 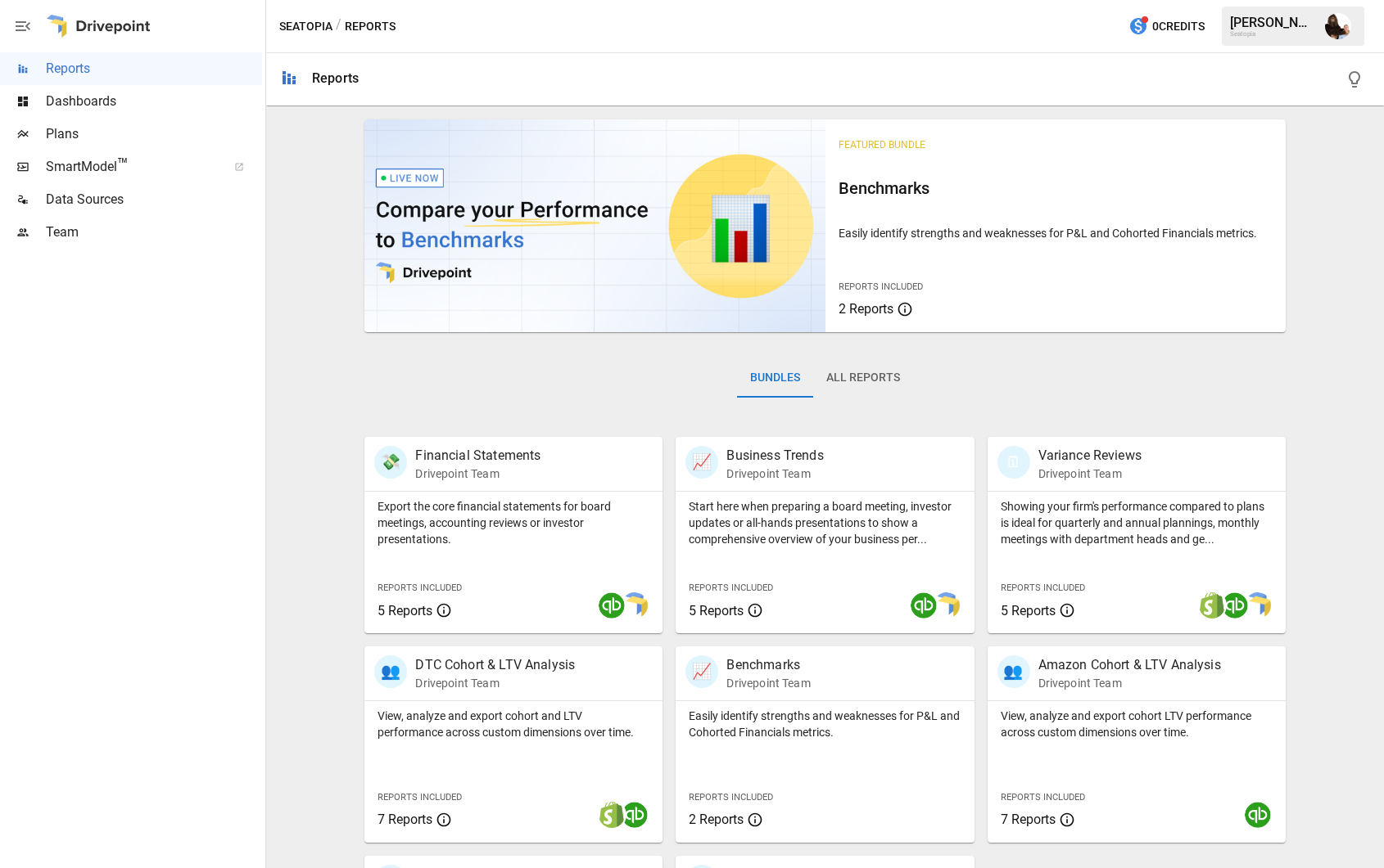 What do you see at coordinates (1338, 27) in the screenshot?
I see `img: Ryan Dranginis` at bounding box center [1338, 27].